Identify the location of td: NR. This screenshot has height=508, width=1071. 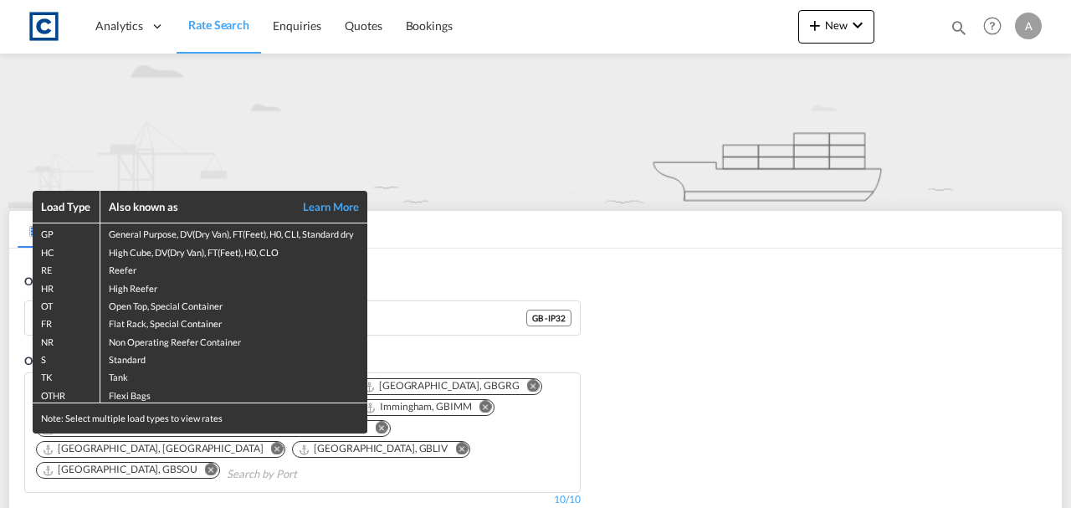
(66, 340).